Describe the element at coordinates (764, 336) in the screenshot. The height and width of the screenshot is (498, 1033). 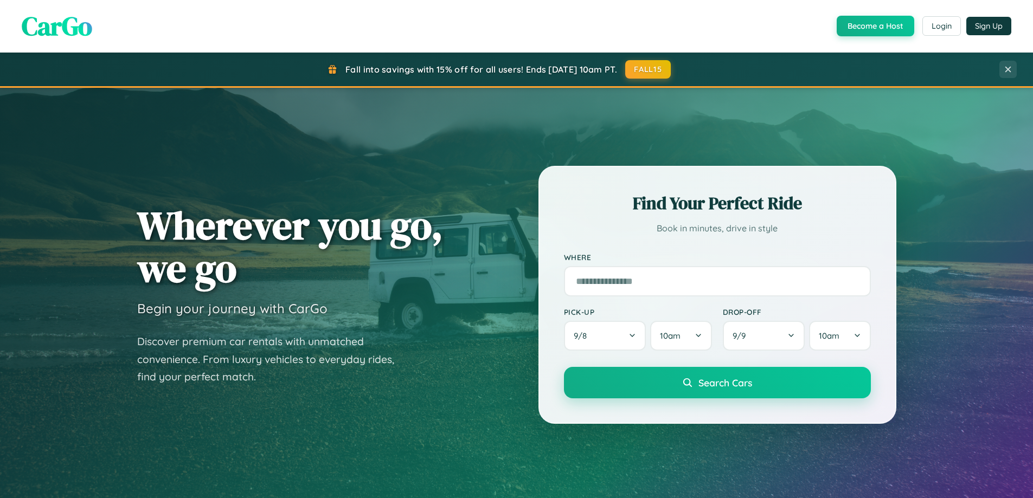
I see `button: 9/9` at that location.